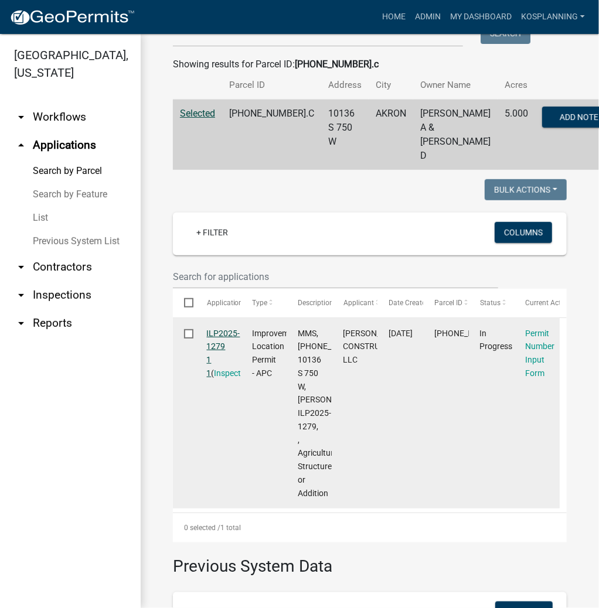 This screenshot has height=608, width=599. I want to click on datatable-header-cell: Current Activity, so click(537, 303).